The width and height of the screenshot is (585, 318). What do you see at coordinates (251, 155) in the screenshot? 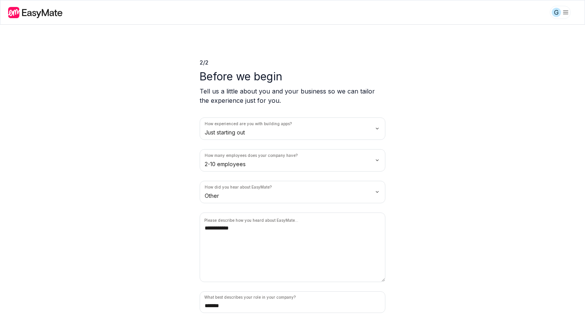
I see `label: How many employees does your company have?` at bounding box center [251, 155].